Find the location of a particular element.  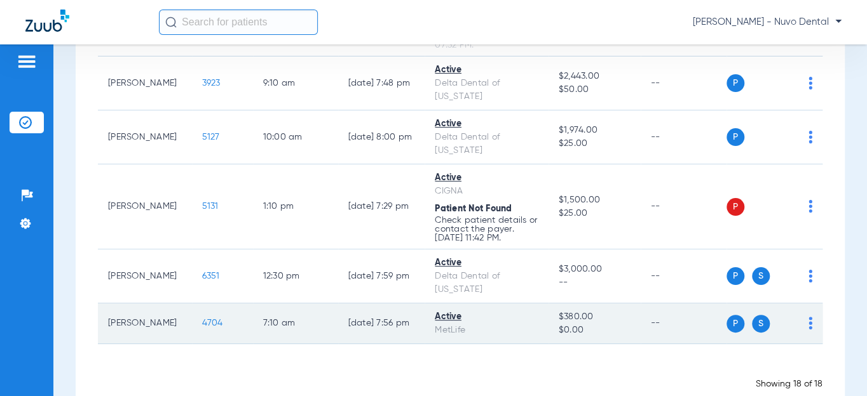

span: $3,000.00 is located at coordinates (594, 269).